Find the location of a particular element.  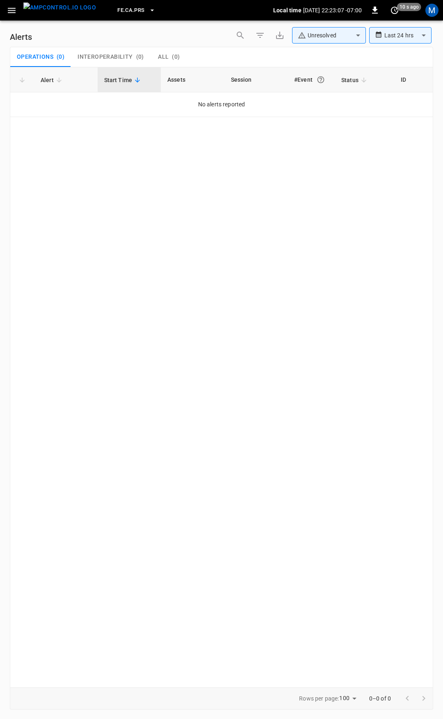

span: Status is located at coordinates (355, 80).